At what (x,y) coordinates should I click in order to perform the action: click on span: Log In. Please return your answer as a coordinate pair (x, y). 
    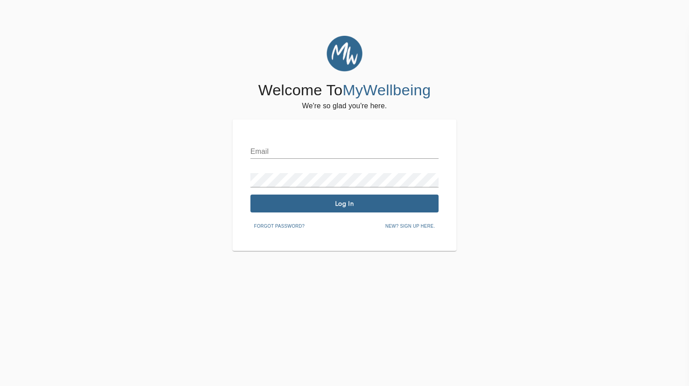
    Looking at the image, I should click on (344, 204).